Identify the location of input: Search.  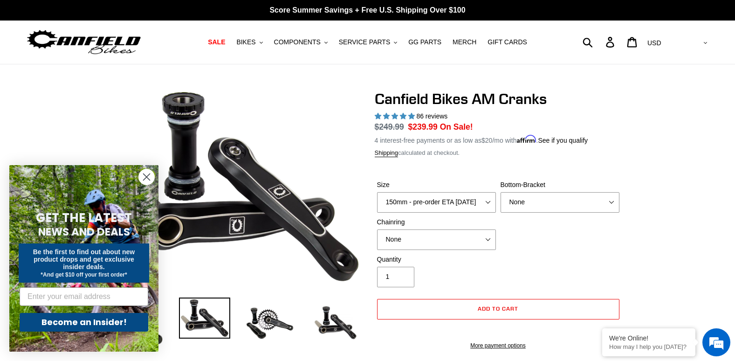
(599, 42).